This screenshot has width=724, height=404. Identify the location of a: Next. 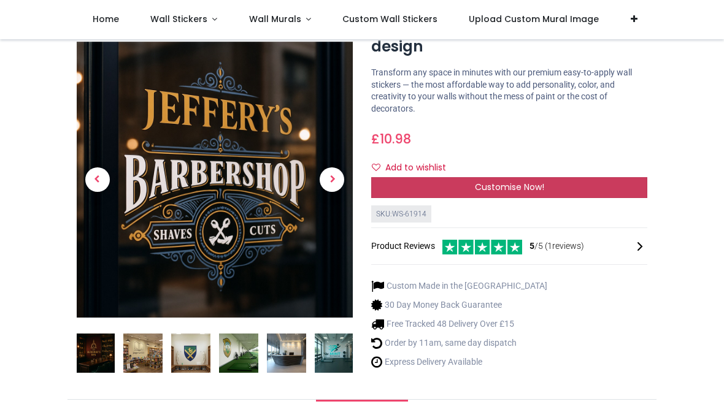
(333, 180).